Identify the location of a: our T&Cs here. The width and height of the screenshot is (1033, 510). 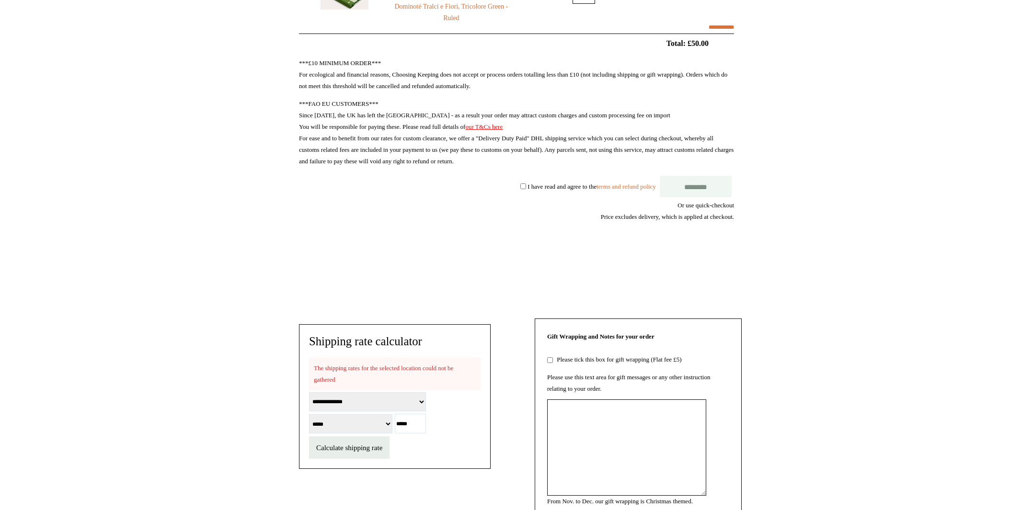
(484, 126).